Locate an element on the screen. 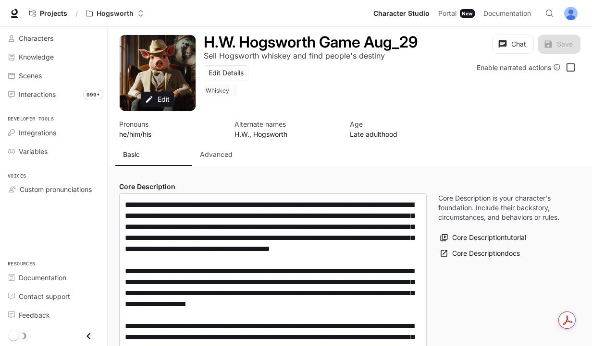  a: Contact support is located at coordinates (53, 296).